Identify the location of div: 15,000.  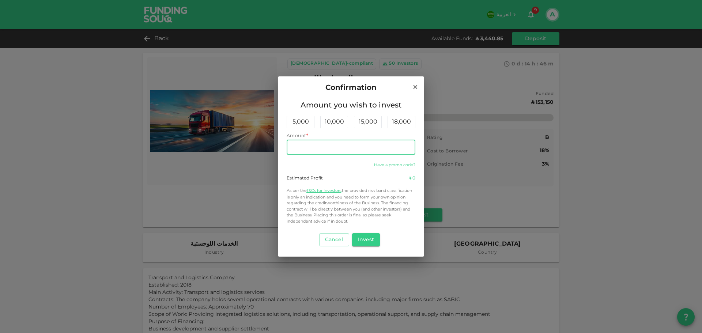
(368, 122).